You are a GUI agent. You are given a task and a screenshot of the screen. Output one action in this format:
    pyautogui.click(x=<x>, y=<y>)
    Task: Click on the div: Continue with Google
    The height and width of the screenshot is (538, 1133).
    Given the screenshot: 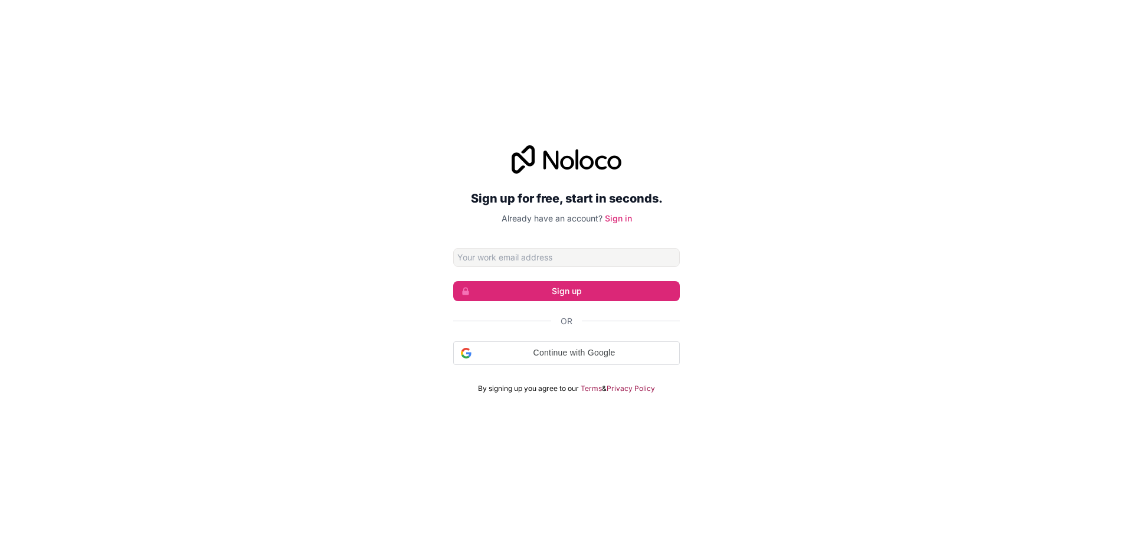 What is the action you would take?
    pyautogui.click(x=567, y=353)
    